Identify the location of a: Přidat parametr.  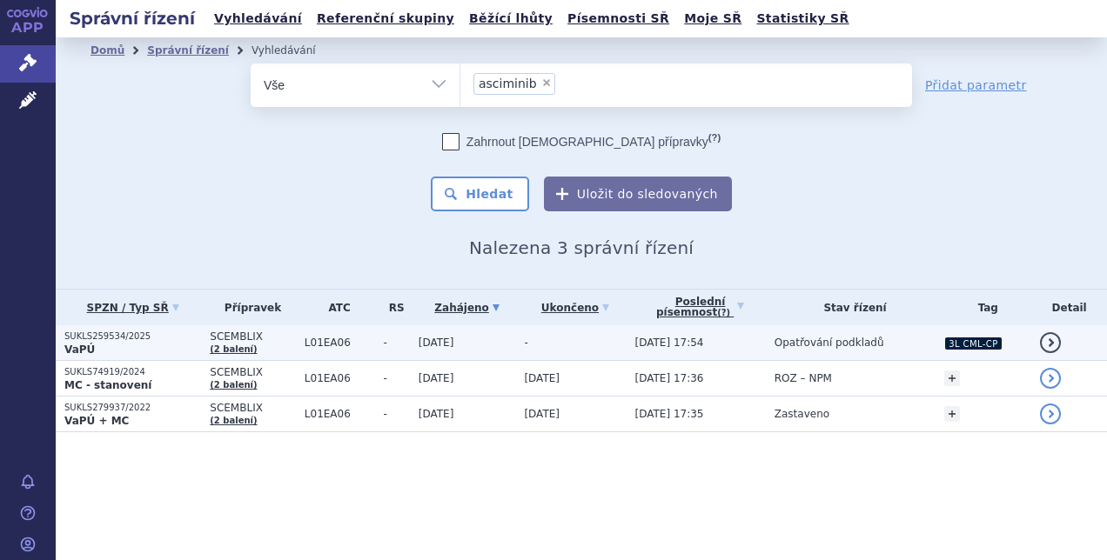
(975, 85).